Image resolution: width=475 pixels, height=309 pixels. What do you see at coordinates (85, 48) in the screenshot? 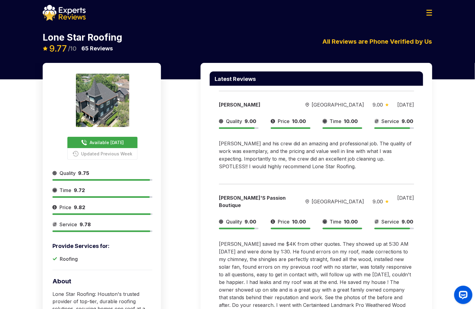
I see `span: 65` at bounding box center [85, 48].